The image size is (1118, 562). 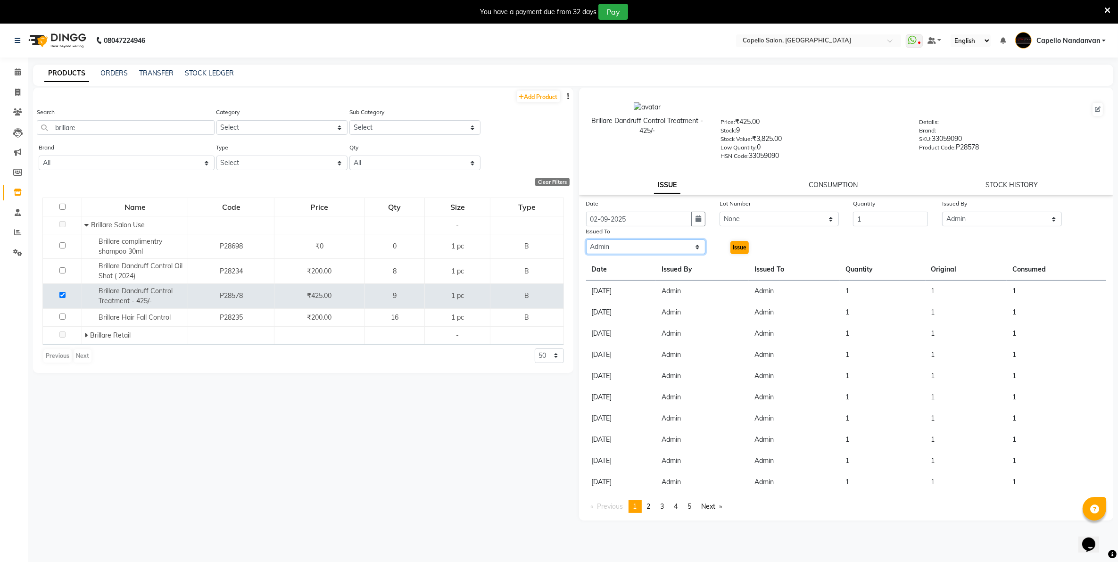 What do you see at coordinates (141, 271) in the screenshot?
I see `span: Brillare Dandruff Control Oil Shot ( 2024)` at bounding box center [141, 271].